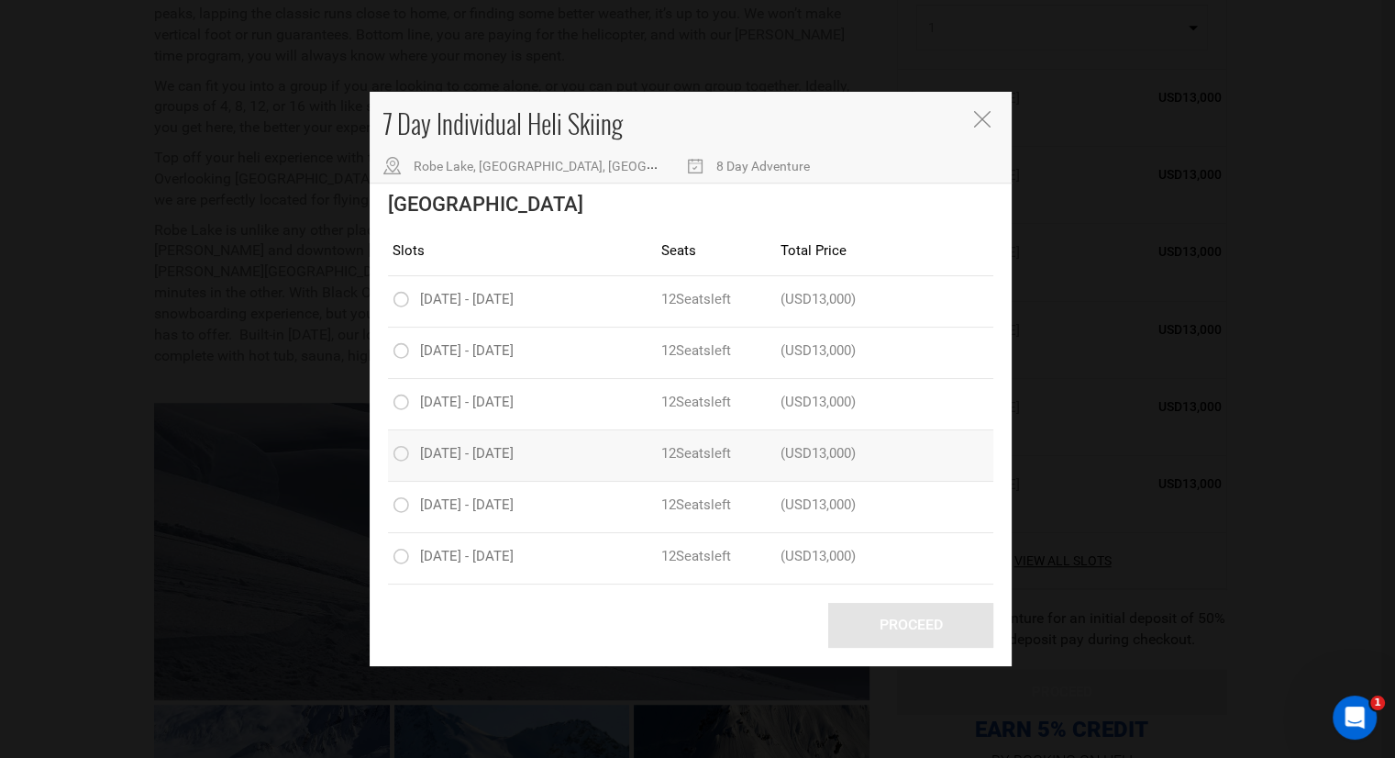 Image resolution: width=1395 pixels, height=758 pixels. Describe the element at coordinates (1378, 703) in the screenshot. I see `span: 1` at that location.